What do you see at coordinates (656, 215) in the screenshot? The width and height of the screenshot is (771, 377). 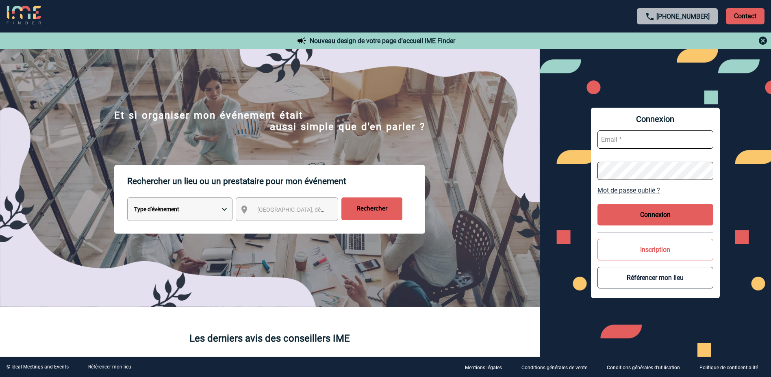 I see `button: Connexion` at bounding box center [656, 215].